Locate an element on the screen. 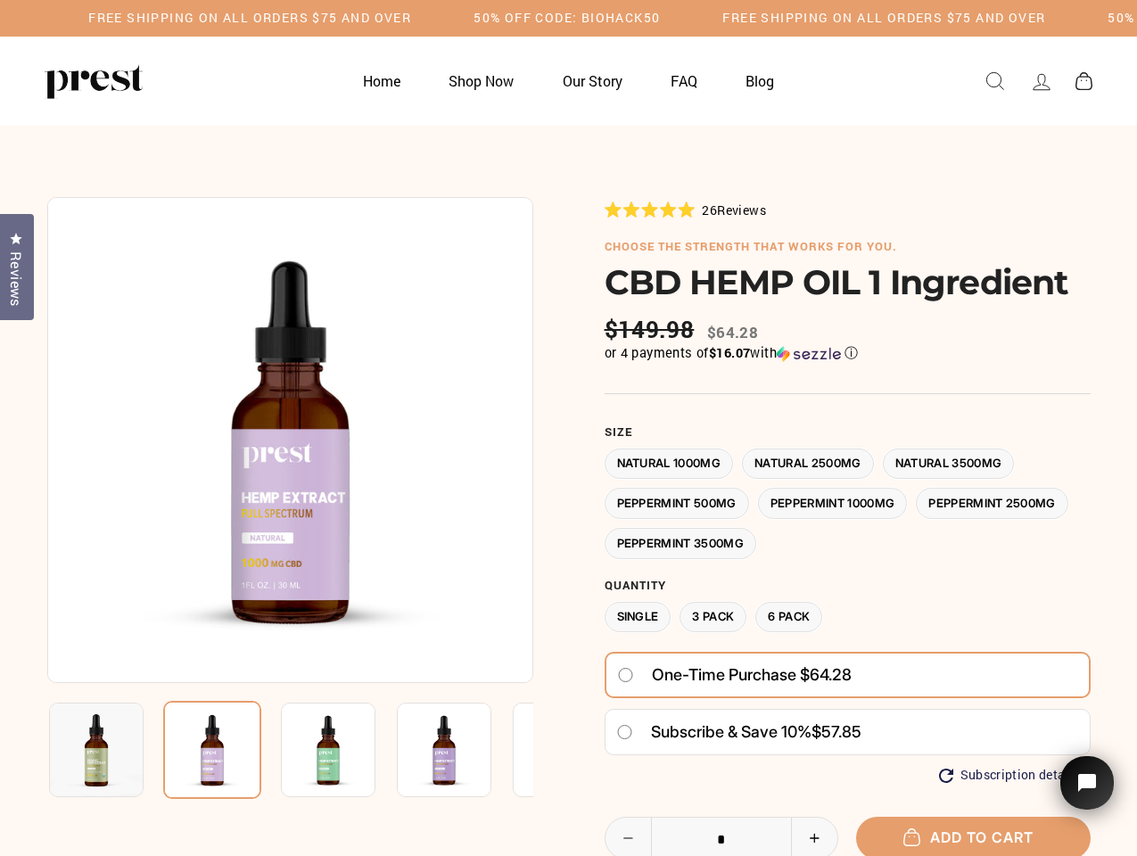 Image resolution: width=1137 pixels, height=856 pixels. label: Peppermint 3500MG is located at coordinates (680, 543).